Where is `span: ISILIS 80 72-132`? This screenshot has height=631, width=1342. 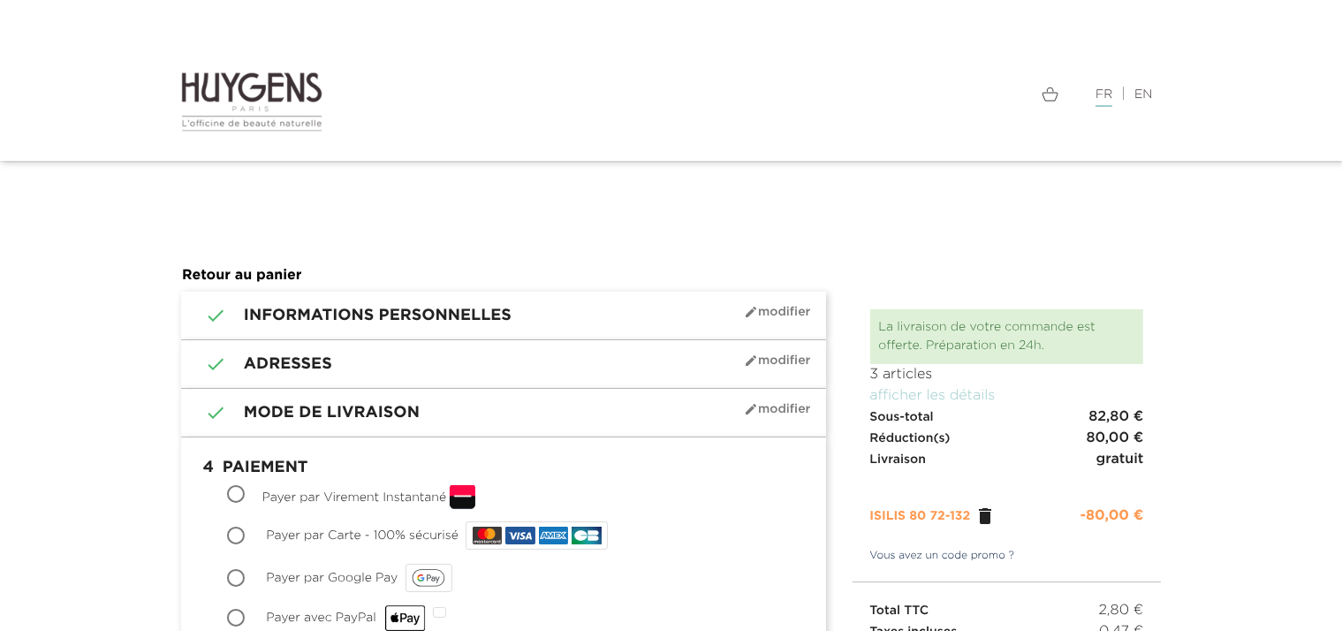 span: ISILIS 80 72-132 is located at coordinates (921, 516).